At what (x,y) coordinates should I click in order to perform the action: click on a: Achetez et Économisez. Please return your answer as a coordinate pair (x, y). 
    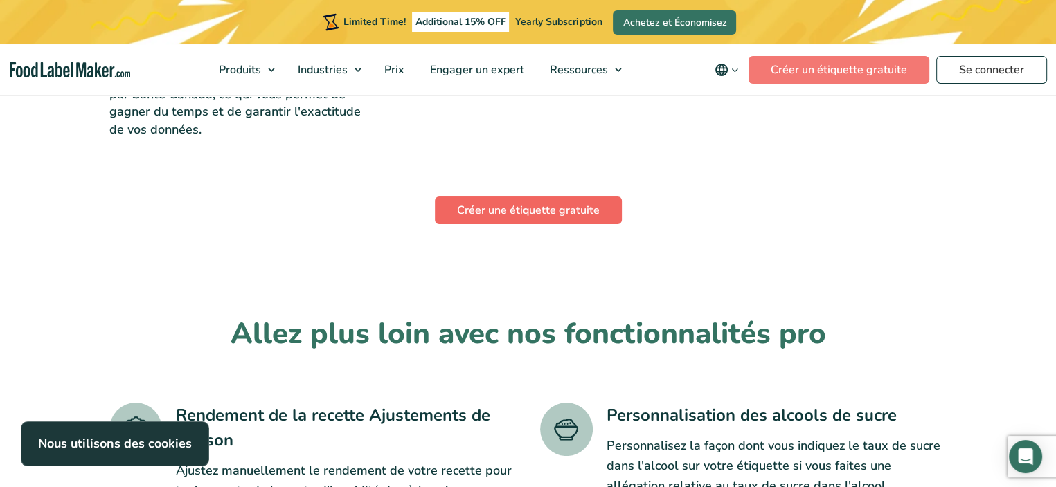
    Looking at the image, I should click on (674, 22).